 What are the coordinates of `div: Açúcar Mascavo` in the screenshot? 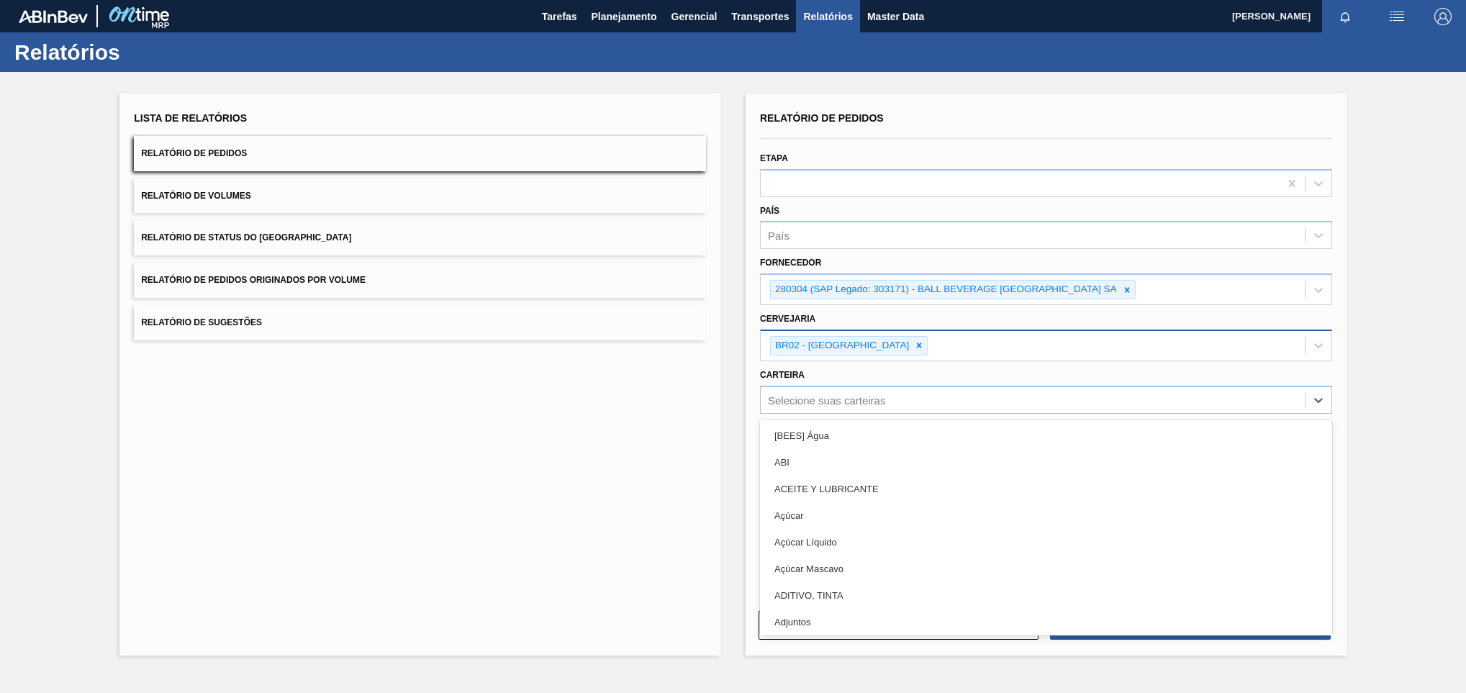 It's located at (1046, 568).